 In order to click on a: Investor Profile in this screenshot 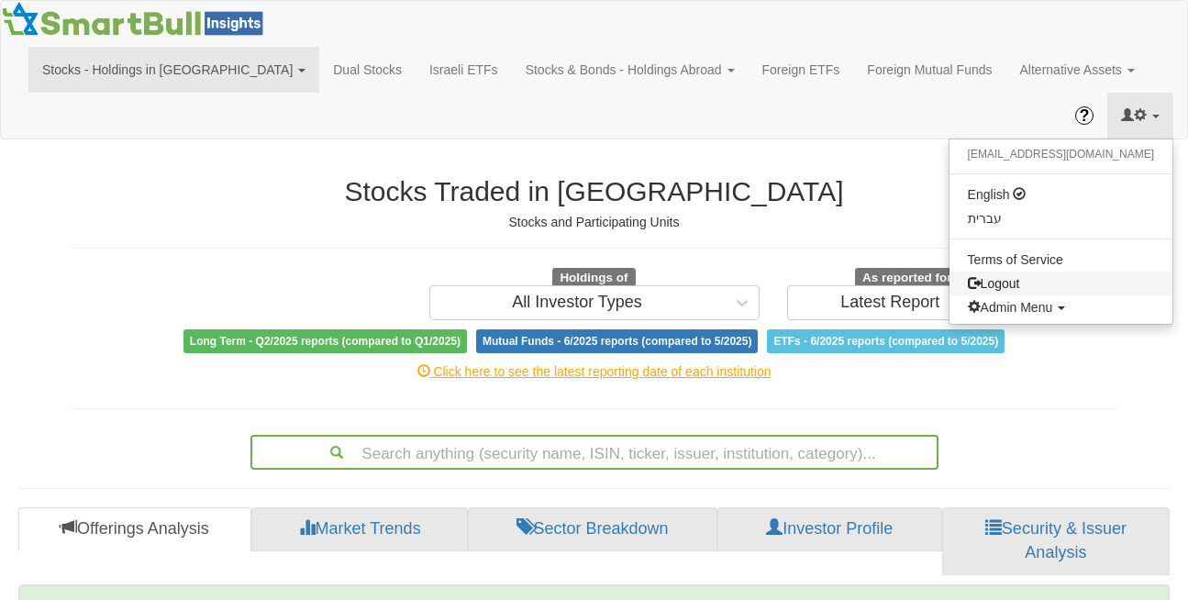, I will do `click(829, 529)`.